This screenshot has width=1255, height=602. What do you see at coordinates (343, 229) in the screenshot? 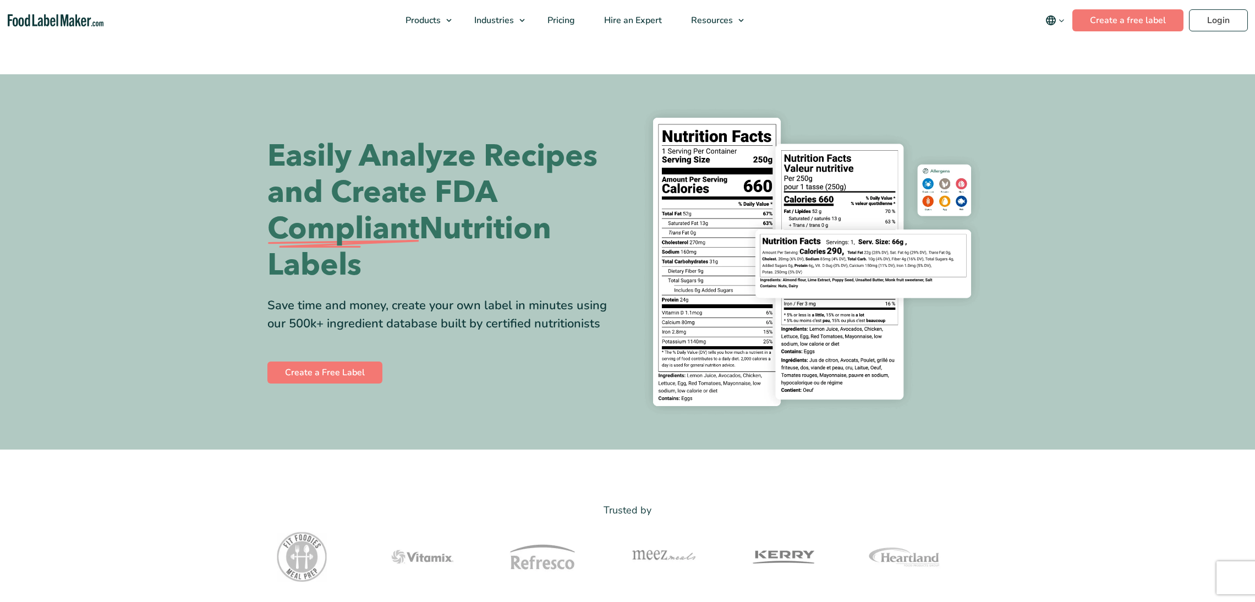
I see `span: Compliant` at bounding box center [343, 229].